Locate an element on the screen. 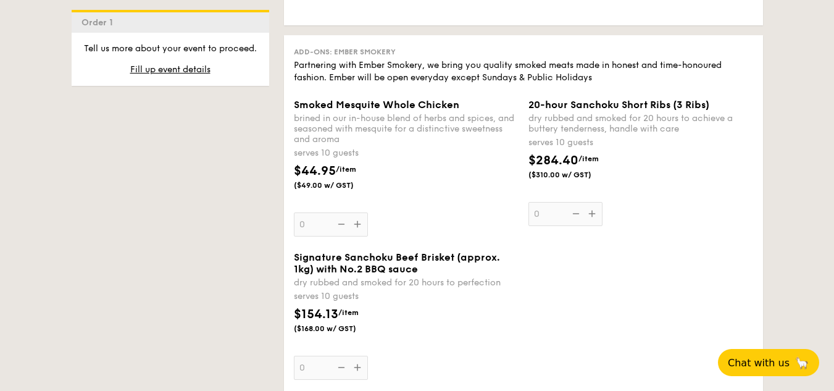  span: Smoked Mesquite Whole Chicken is located at coordinates (376, 104).